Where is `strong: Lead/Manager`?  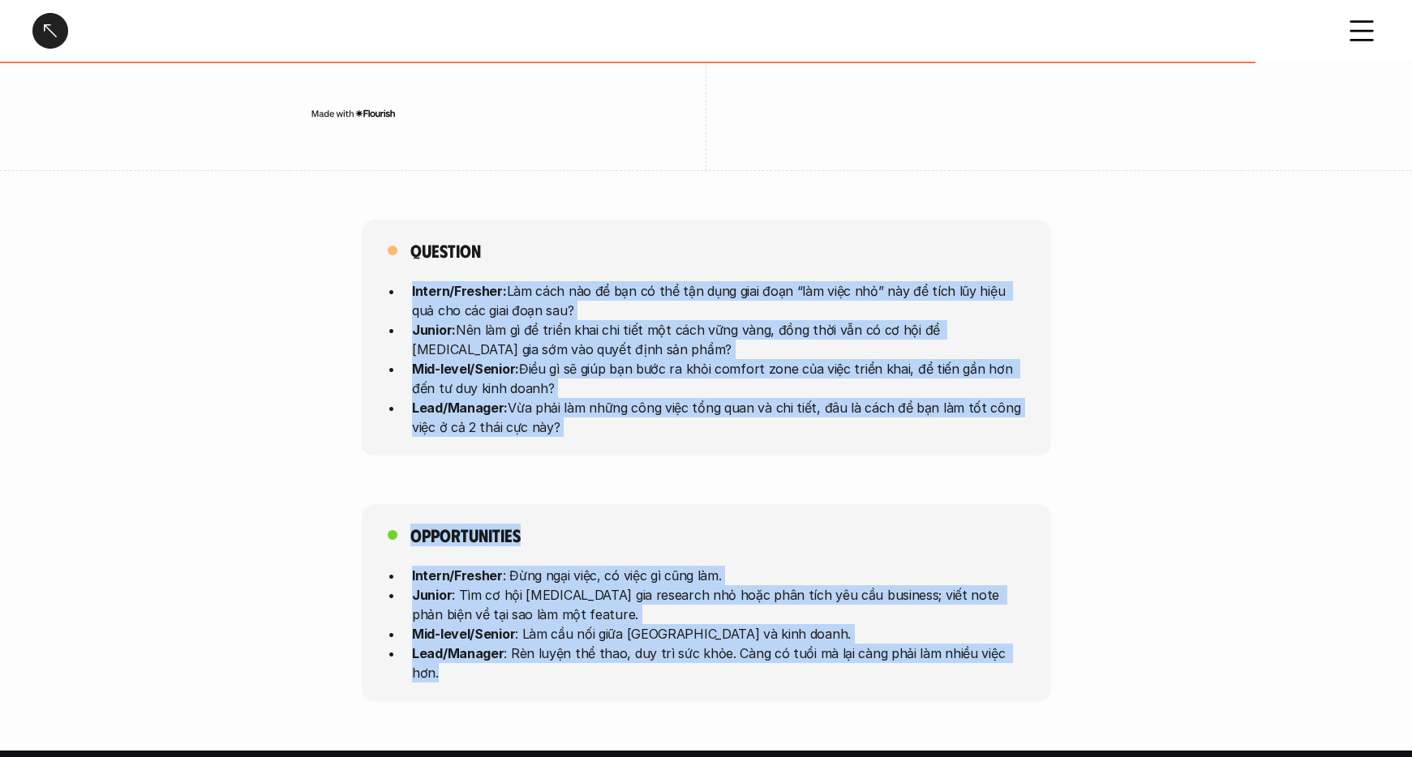
strong: Lead/Manager is located at coordinates (457, 654).